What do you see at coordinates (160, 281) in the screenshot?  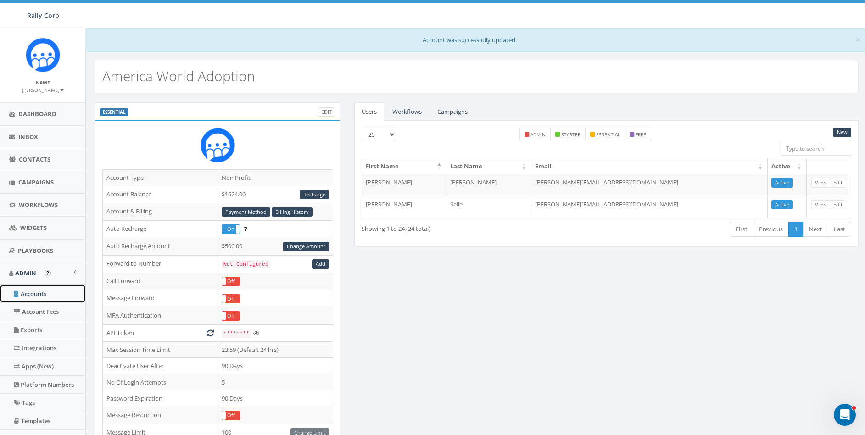 I see `td: Call Forward` at bounding box center [160, 281].